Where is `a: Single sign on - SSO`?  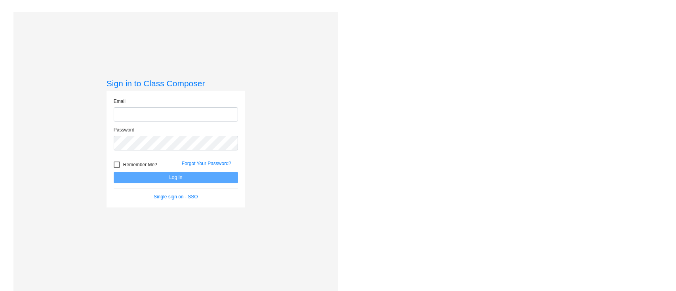 a: Single sign on - SSO is located at coordinates (175, 197).